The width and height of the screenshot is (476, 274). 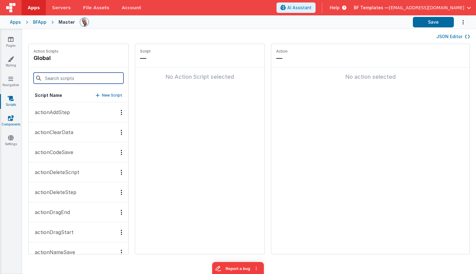 I want to click on div: BFApp, so click(x=40, y=22).